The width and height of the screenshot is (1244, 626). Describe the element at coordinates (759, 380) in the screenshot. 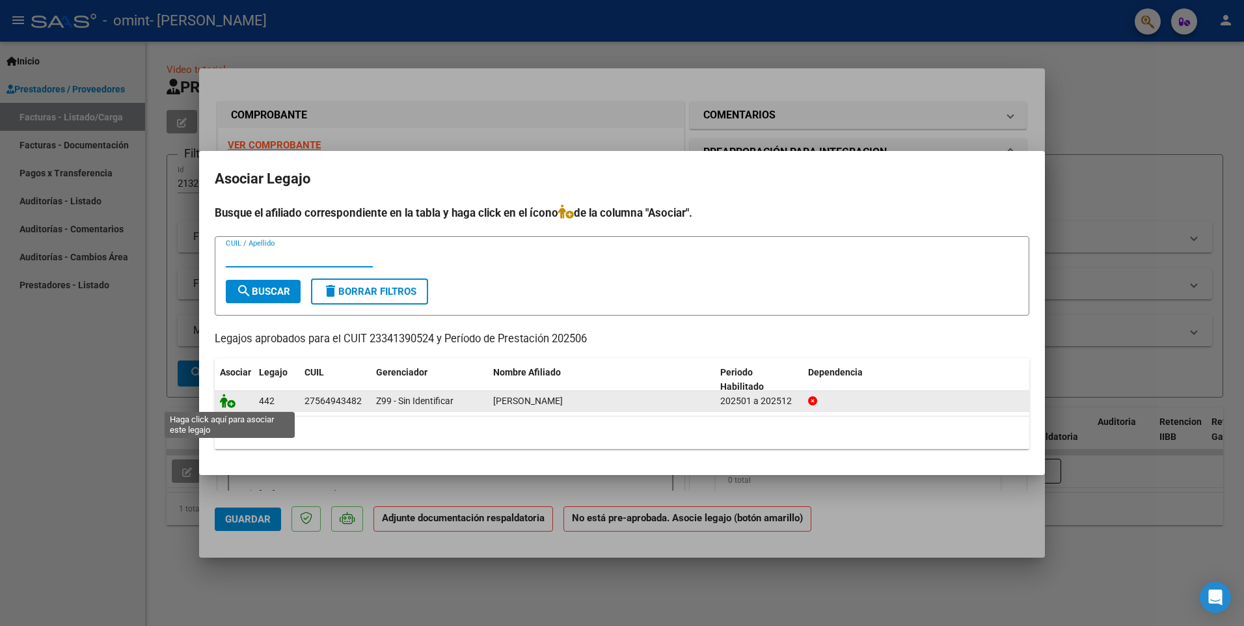

I see `datatable-header-cell: Periodo Habilitado` at that location.